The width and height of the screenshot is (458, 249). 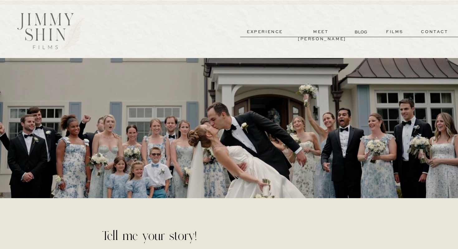 I want to click on p: films, so click(x=395, y=32).